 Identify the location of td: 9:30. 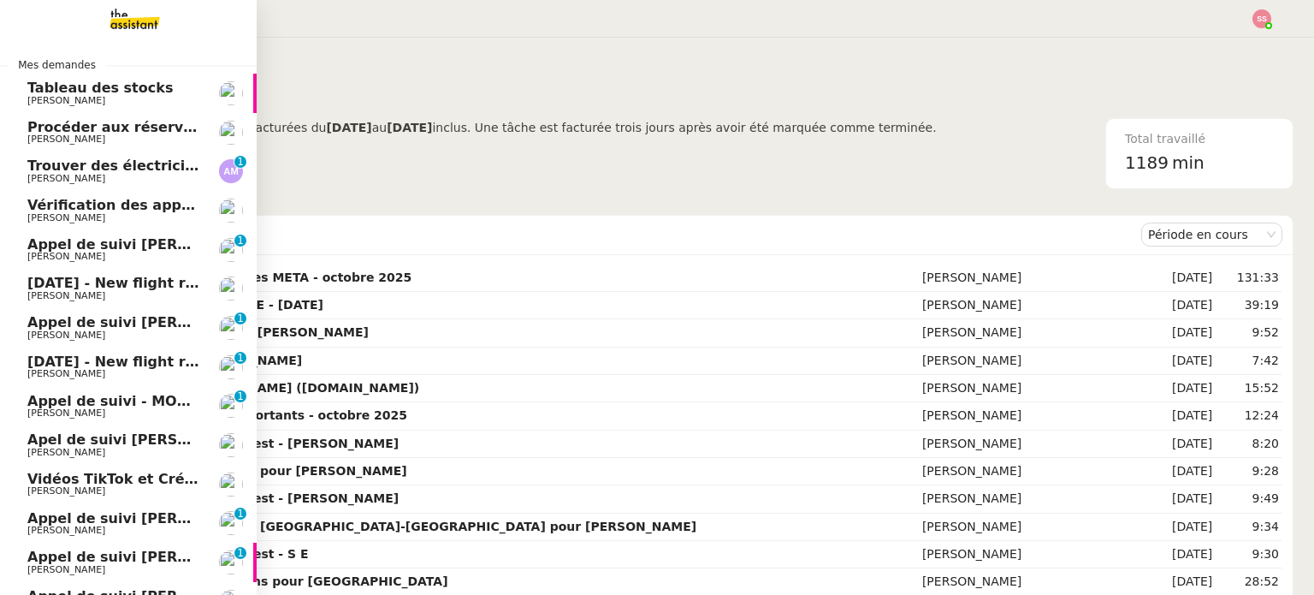
(1249, 554).